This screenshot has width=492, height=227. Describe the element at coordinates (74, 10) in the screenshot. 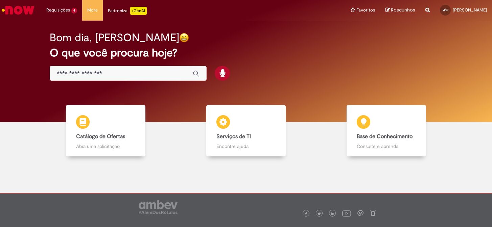

I see `span: 4` at that location.